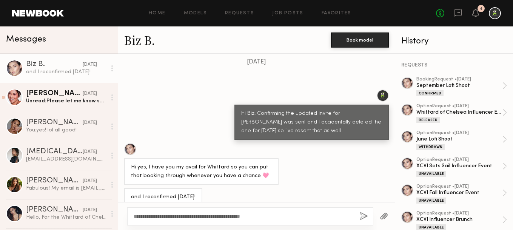 This screenshot has height=230, width=513. I want to click on div: You: yes! lol all good!, so click(66, 130).